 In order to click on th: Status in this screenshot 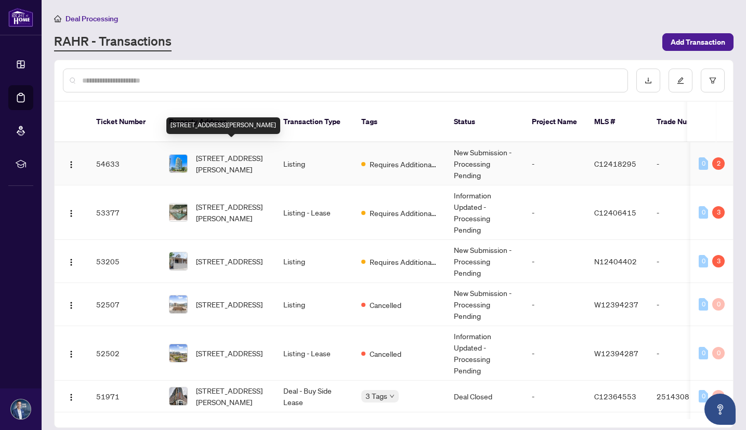, I will do `click(484, 122)`.